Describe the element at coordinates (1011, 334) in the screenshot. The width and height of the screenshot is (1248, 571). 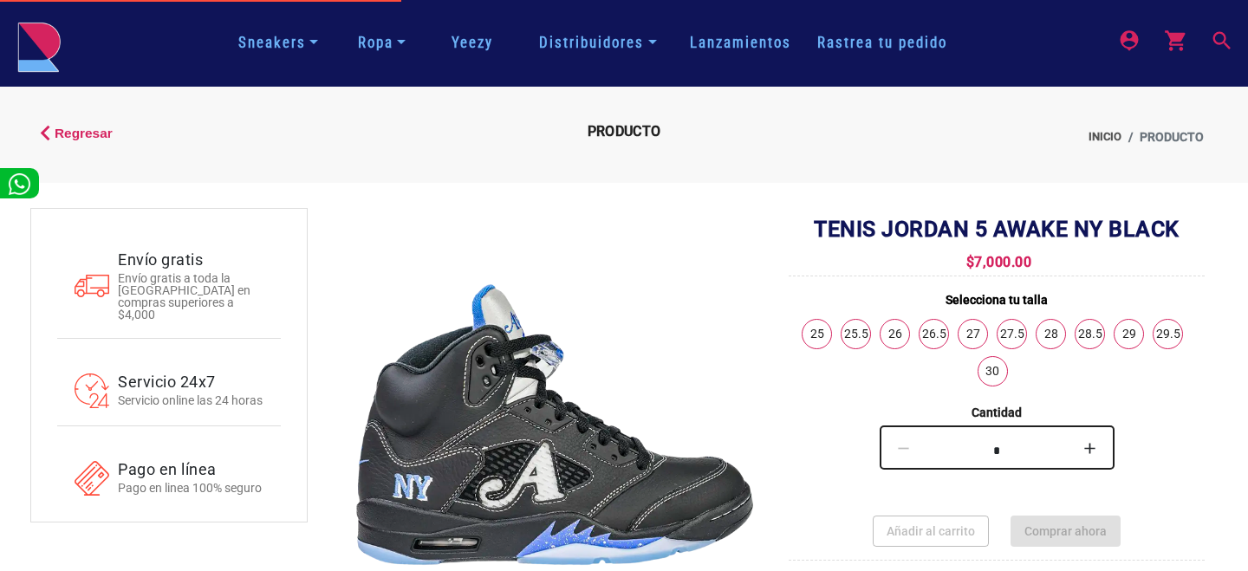
I see `a: 27.5` at that location.